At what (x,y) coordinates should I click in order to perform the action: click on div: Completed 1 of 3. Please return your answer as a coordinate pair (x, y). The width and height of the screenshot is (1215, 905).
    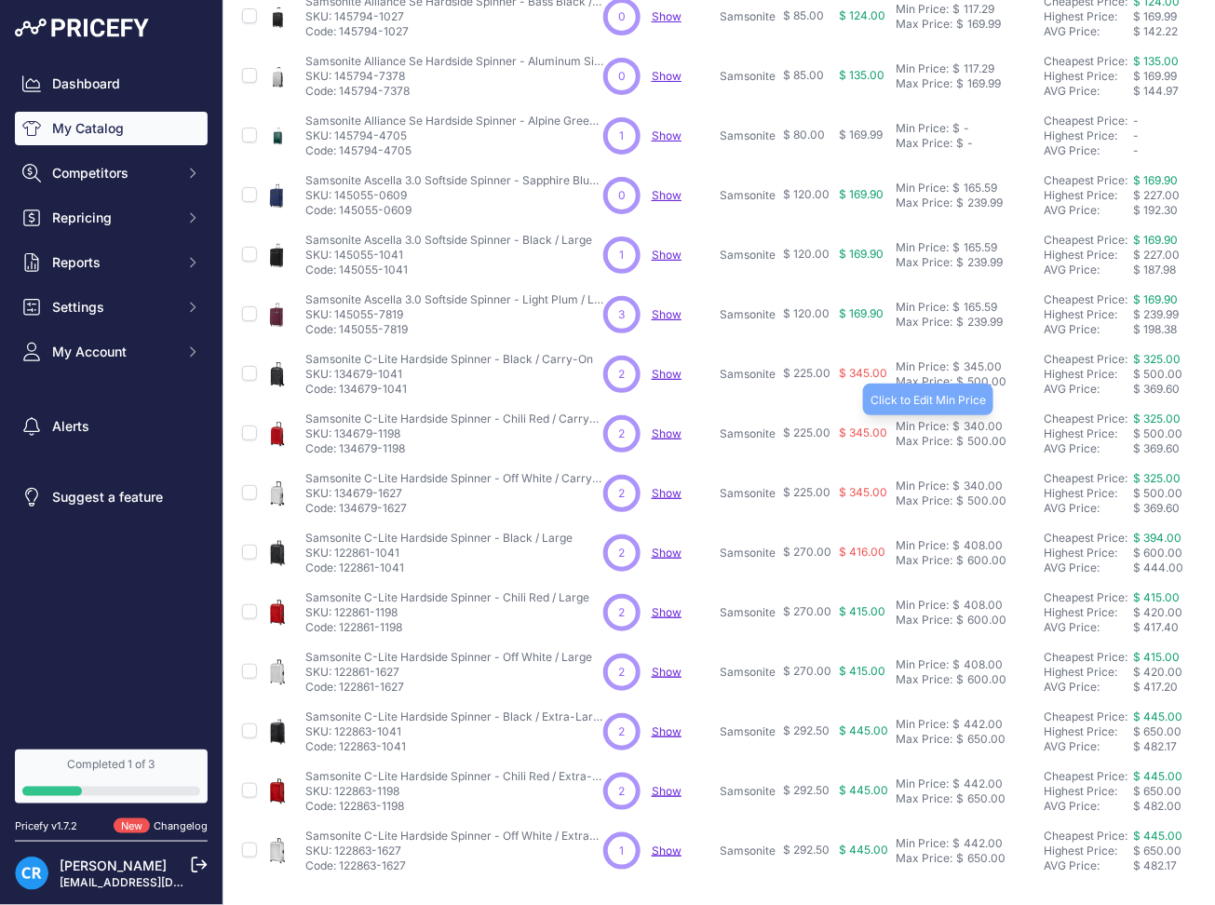
    Looking at the image, I should click on (111, 764).